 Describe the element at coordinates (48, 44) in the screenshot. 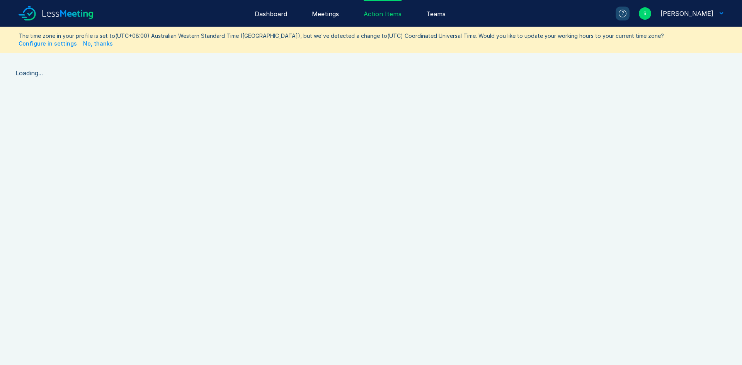

I see `a: Configure in settings` at that location.